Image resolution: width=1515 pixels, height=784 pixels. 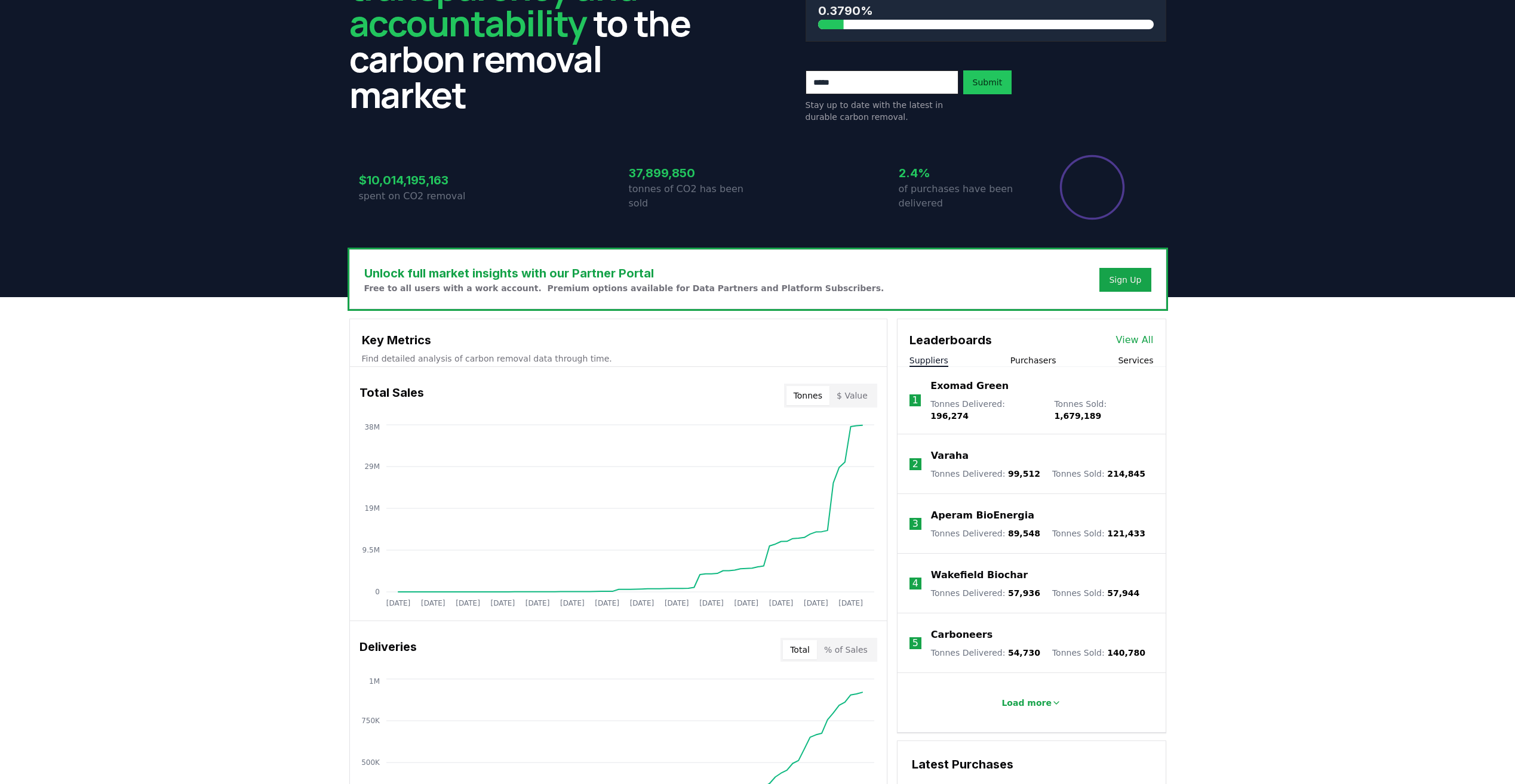 I want to click on h3: Deliveries, so click(x=388, y=650).